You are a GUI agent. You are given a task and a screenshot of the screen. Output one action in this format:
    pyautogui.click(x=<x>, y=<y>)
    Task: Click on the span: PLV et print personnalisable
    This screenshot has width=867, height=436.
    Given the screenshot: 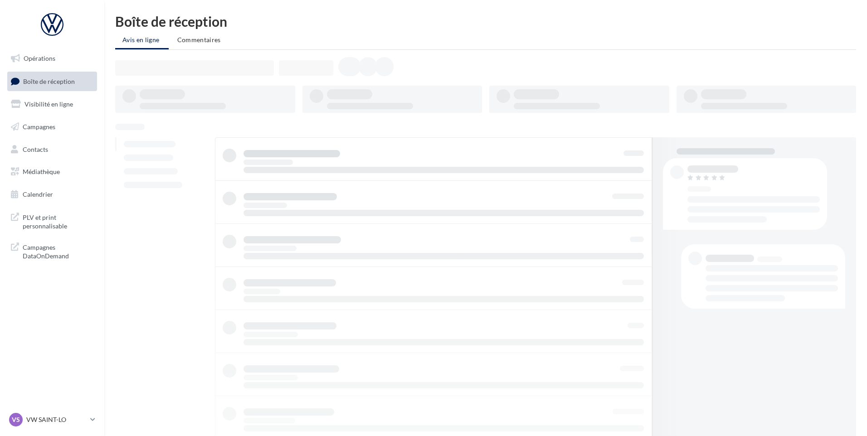 What is the action you would take?
    pyautogui.click(x=58, y=221)
    